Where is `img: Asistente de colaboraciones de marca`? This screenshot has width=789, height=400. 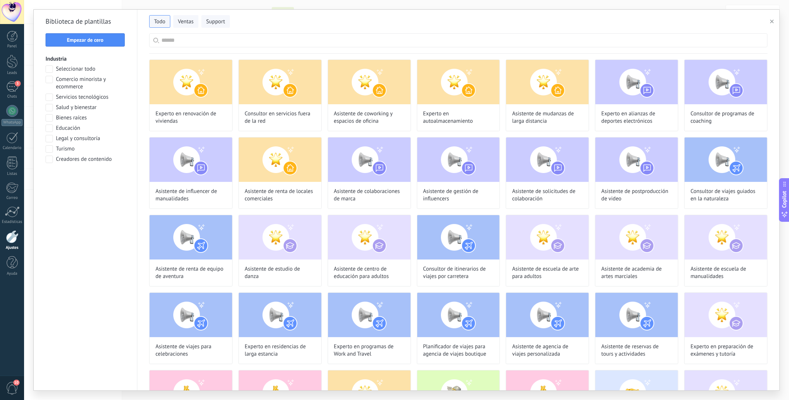
img: Asistente de colaboraciones de marca is located at coordinates (369, 160).